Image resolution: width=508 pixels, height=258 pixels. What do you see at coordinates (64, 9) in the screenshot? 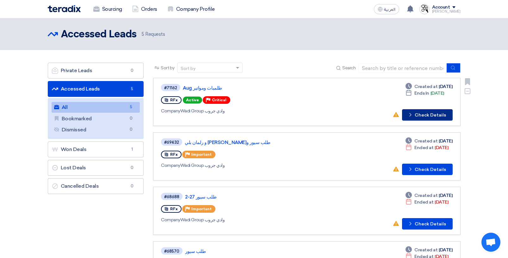
I see `img: Teradix logo` at bounding box center [64, 9].